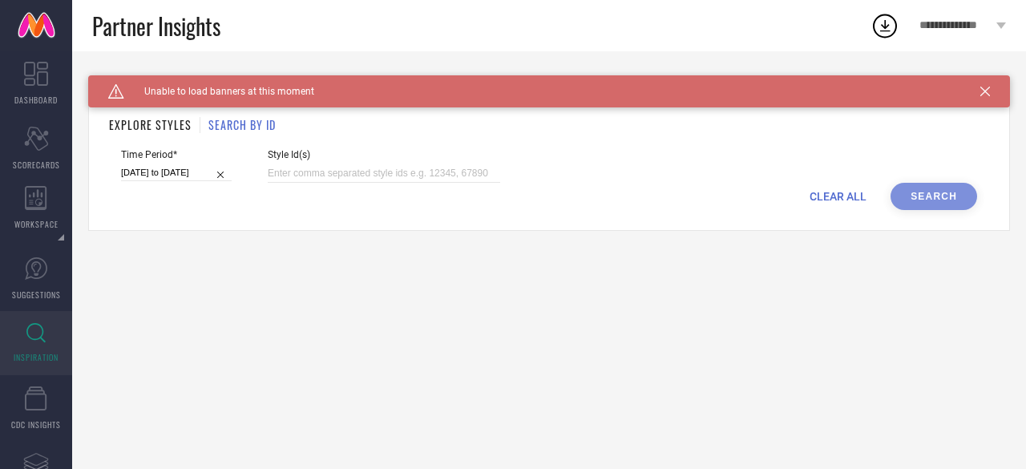 This screenshot has width=1026, height=469. I want to click on span: Style Id(s), so click(384, 155).